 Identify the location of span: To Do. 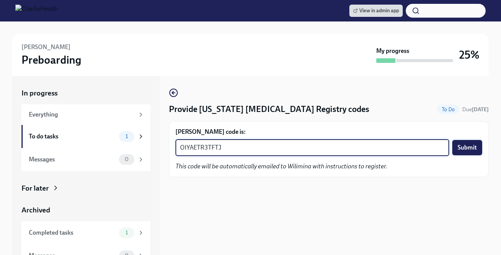
(448, 109).